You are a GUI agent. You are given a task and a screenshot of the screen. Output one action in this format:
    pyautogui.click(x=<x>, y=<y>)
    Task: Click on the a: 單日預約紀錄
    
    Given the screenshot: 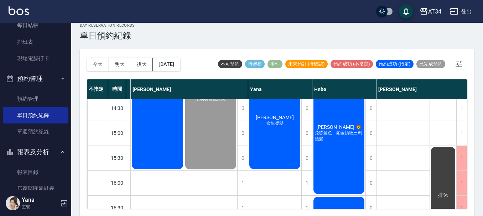 What is the action you would take?
    pyautogui.click(x=36, y=116)
    